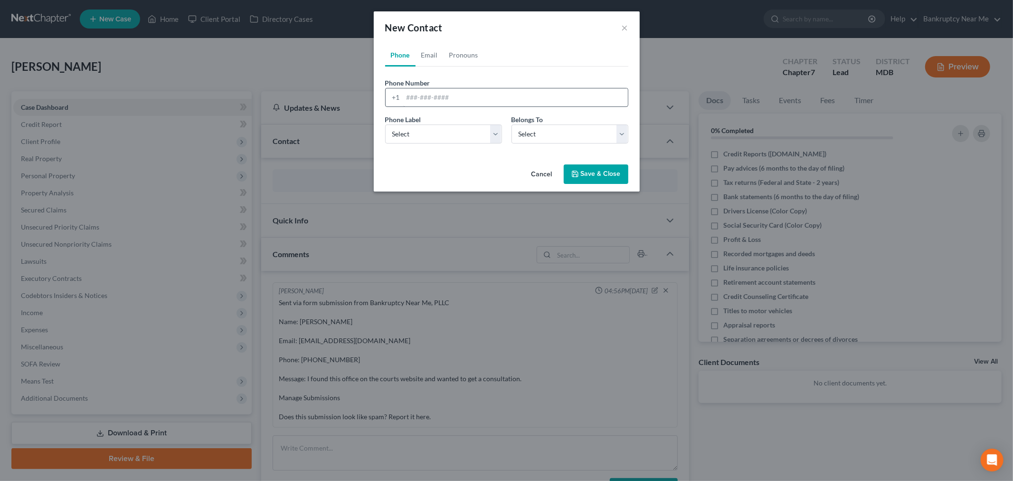 The image size is (1013, 481). What do you see at coordinates (992, 460) in the screenshot?
I see `div: Open Intercom Messenger` at bounding box center [992, 460].